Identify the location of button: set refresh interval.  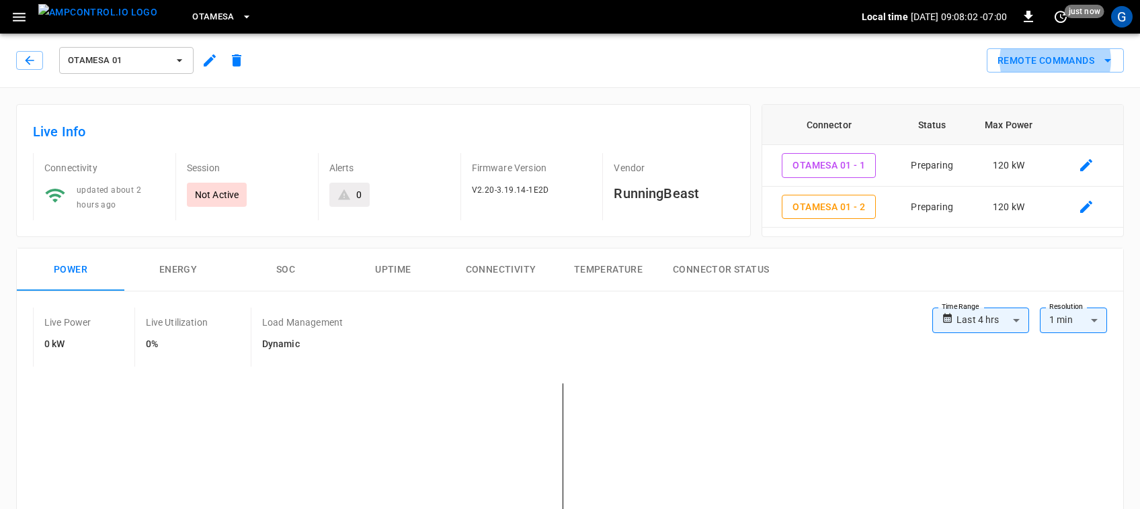
(1061, 17).